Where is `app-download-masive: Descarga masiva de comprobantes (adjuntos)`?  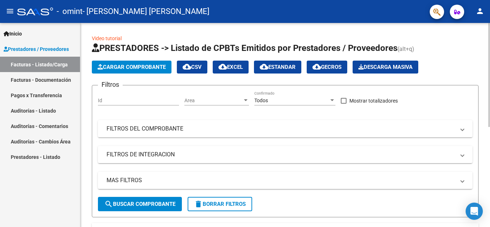 app-download-masive: Descarga masiva de comprobantes (adjuntos) is located at coordinates (385, 67).